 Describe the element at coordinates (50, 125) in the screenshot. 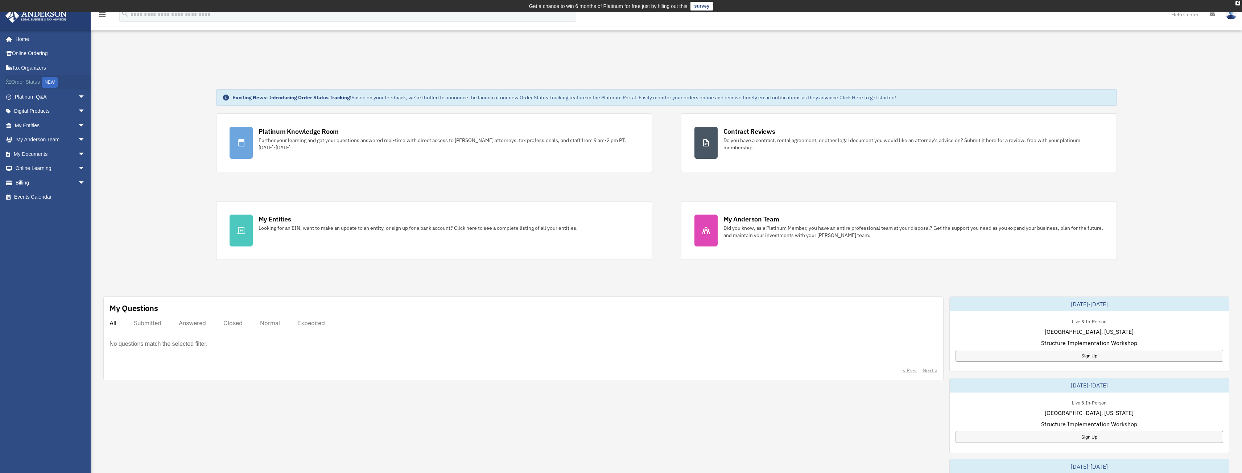

I see `a: My Entitiesarrow_drop_down` at that location.